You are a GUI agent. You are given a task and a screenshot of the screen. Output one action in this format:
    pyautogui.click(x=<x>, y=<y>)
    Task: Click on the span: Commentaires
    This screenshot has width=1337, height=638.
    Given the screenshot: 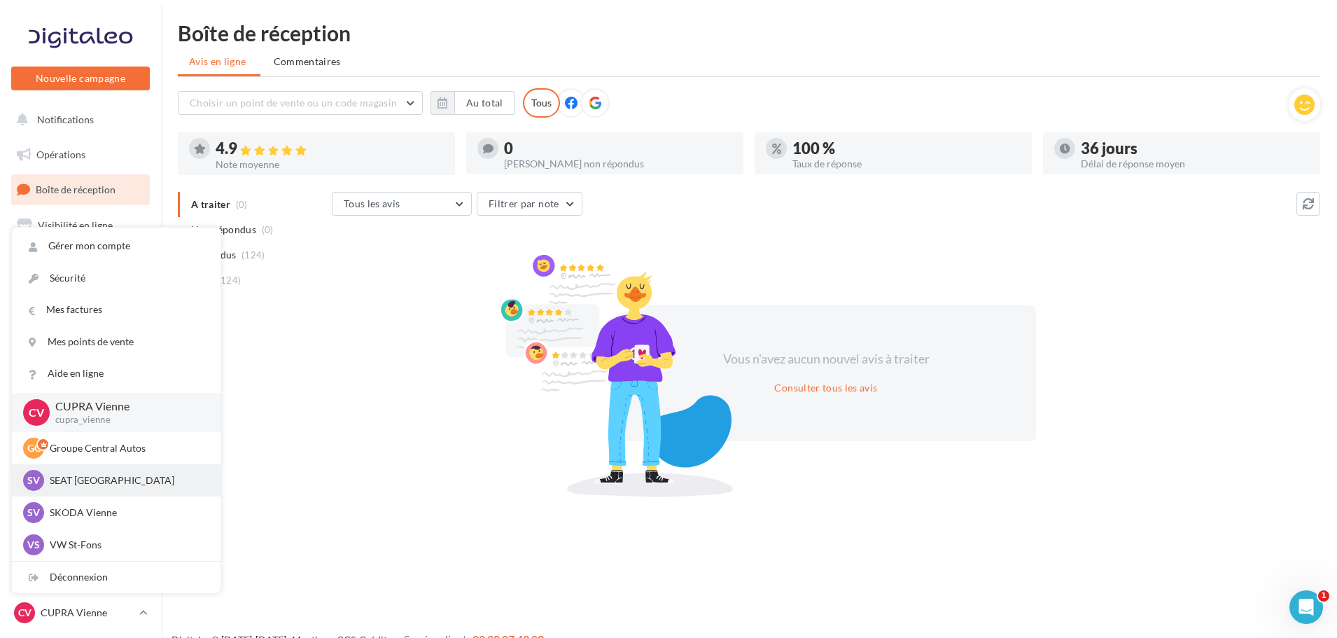 What is the action you would take?
    pyautogui.click(x=307, y=62)
    